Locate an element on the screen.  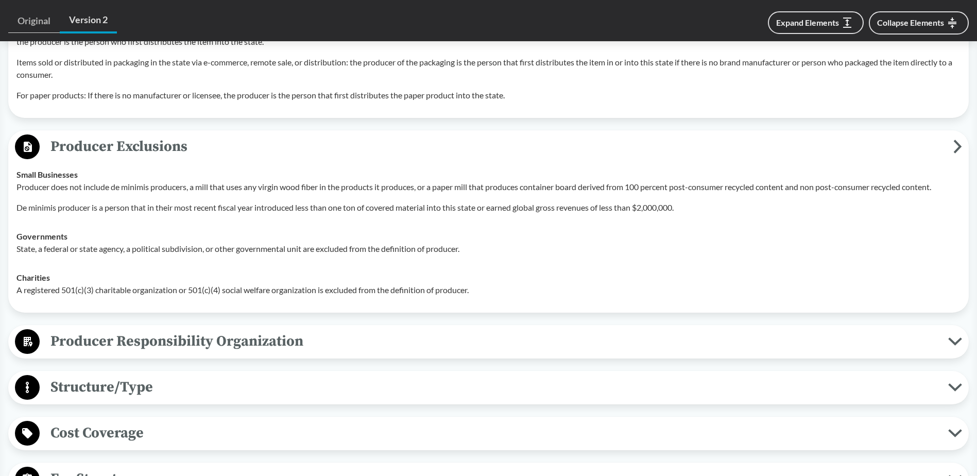
a: Version 2 is located at coordinates (88, 21).